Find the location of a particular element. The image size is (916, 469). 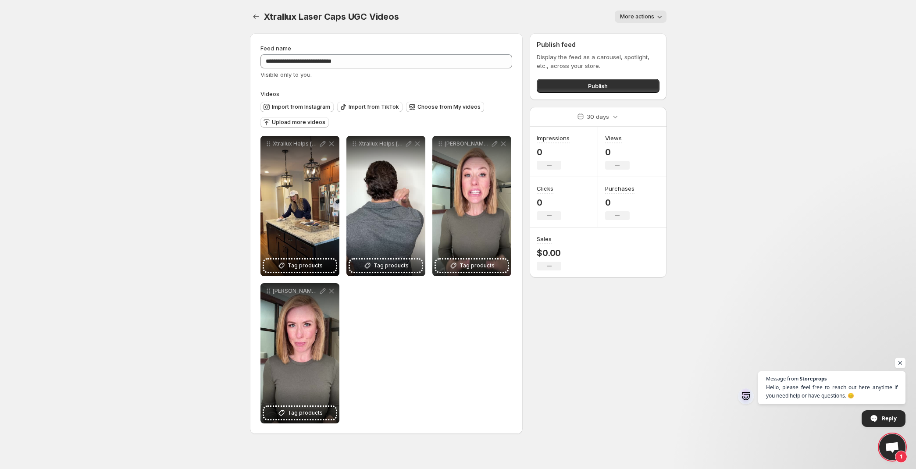

span: Storeprops is located at coordinates (813, 378).